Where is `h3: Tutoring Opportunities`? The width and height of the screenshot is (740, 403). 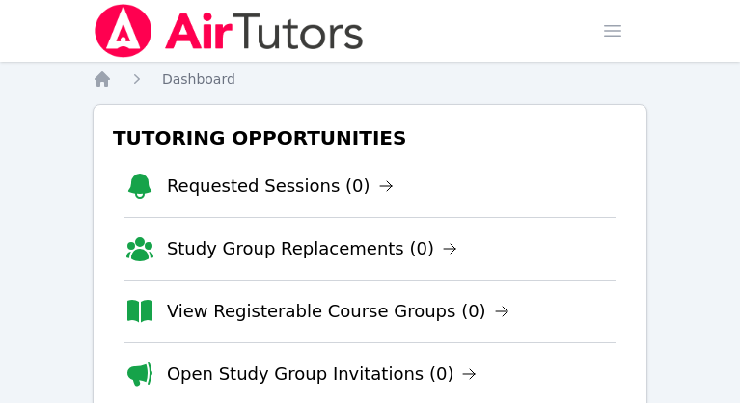 h3: Tutoring Opportunities is located at coordinates (370, 138).